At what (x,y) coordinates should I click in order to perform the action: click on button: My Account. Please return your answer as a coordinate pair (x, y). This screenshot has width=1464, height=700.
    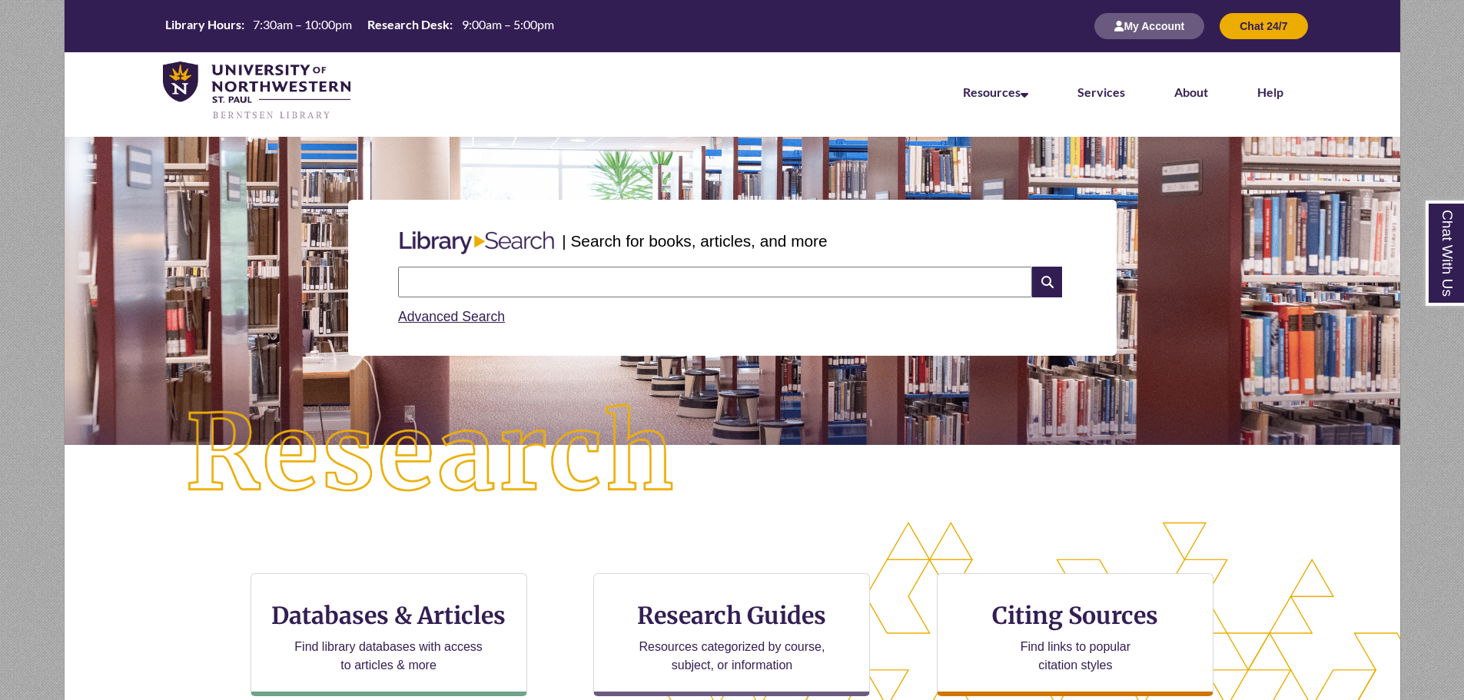
    Looking at the image, I should click on (1149, 26).